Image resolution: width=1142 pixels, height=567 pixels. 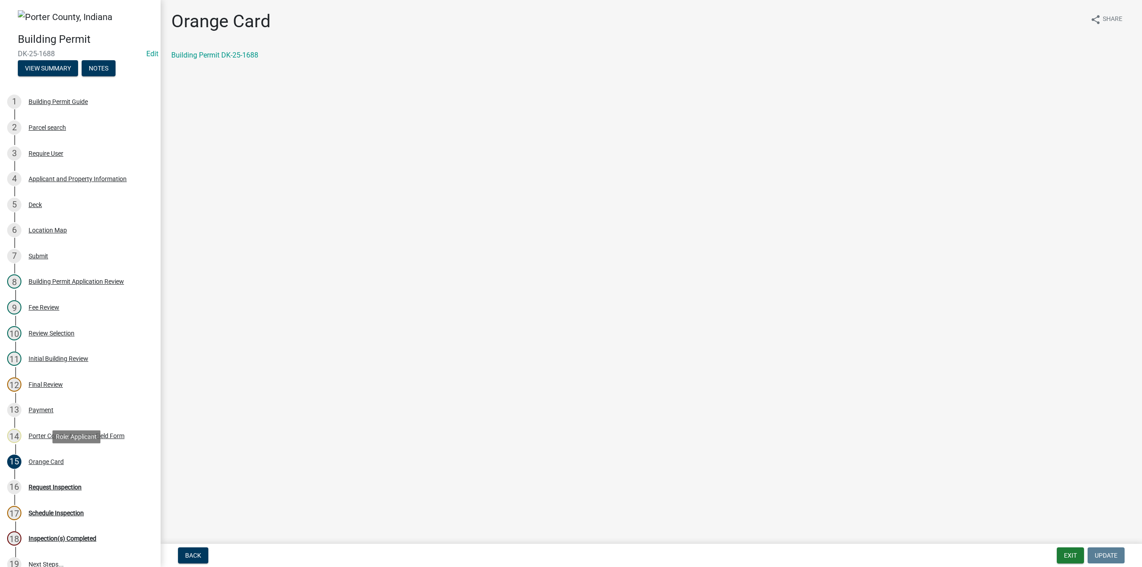 I want to click on div: 8, so click(x=14, y=281).